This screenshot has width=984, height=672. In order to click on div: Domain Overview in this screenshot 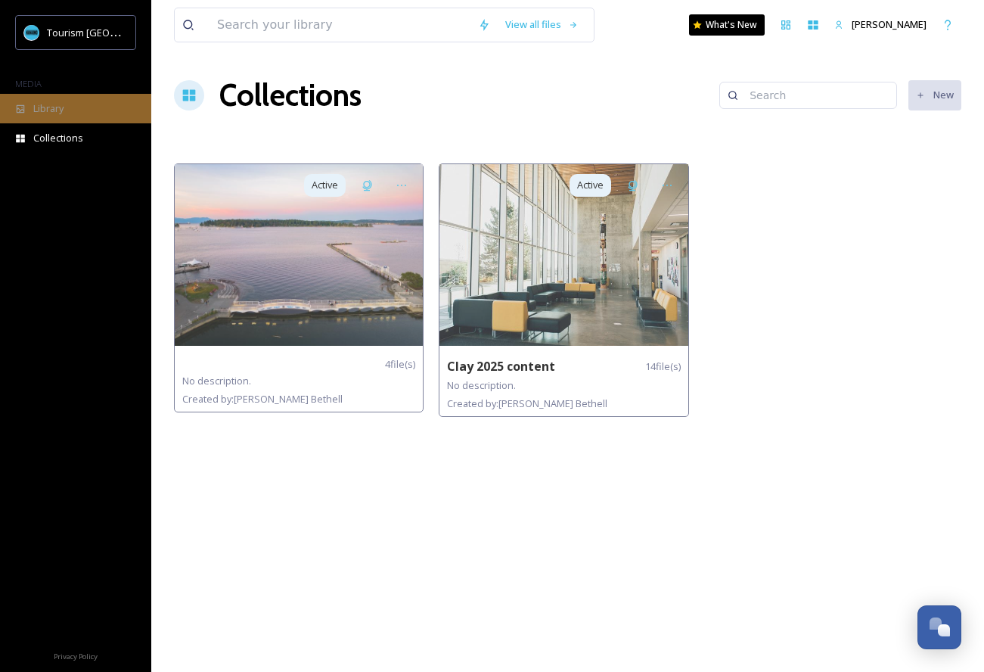, I will do `click(96, 94)`.